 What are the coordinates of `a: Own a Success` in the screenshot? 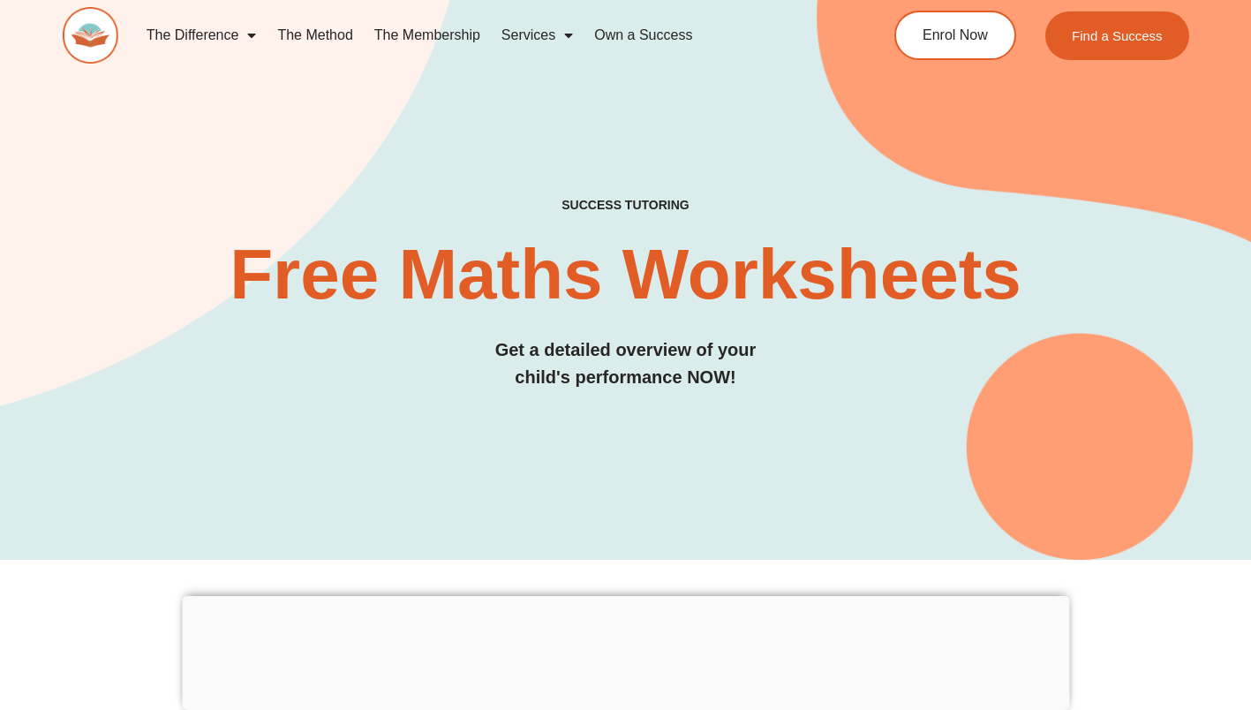 It's located at (643, 35).